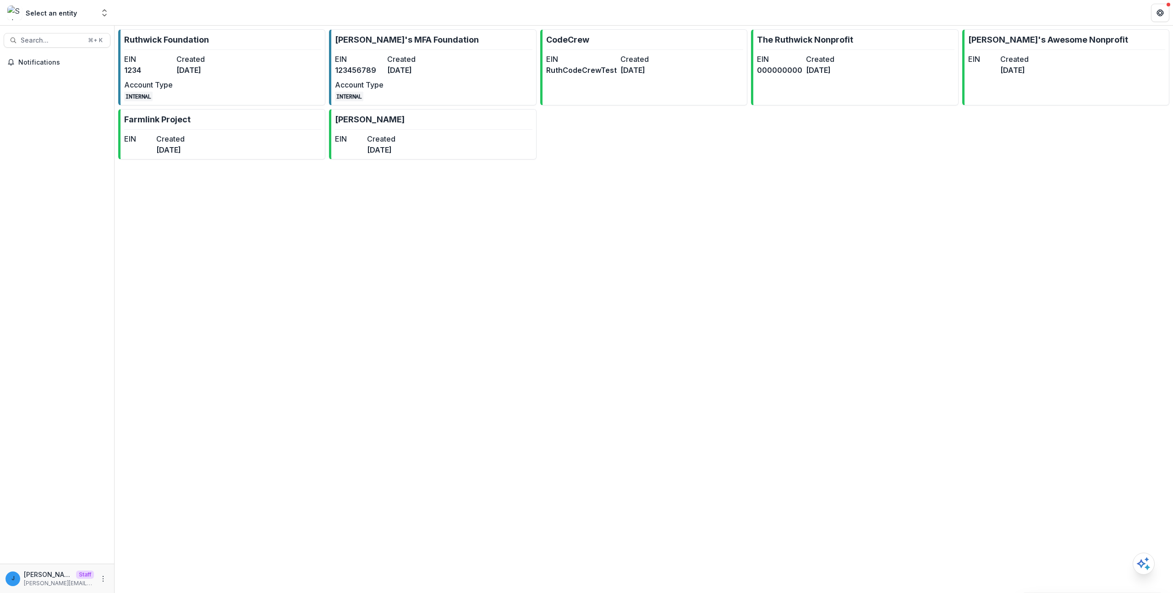  What do you see at coordinates (1144, 564) in the screenshot?
I see `button: Open AI Assistant` at bounding box center [1144, 564].